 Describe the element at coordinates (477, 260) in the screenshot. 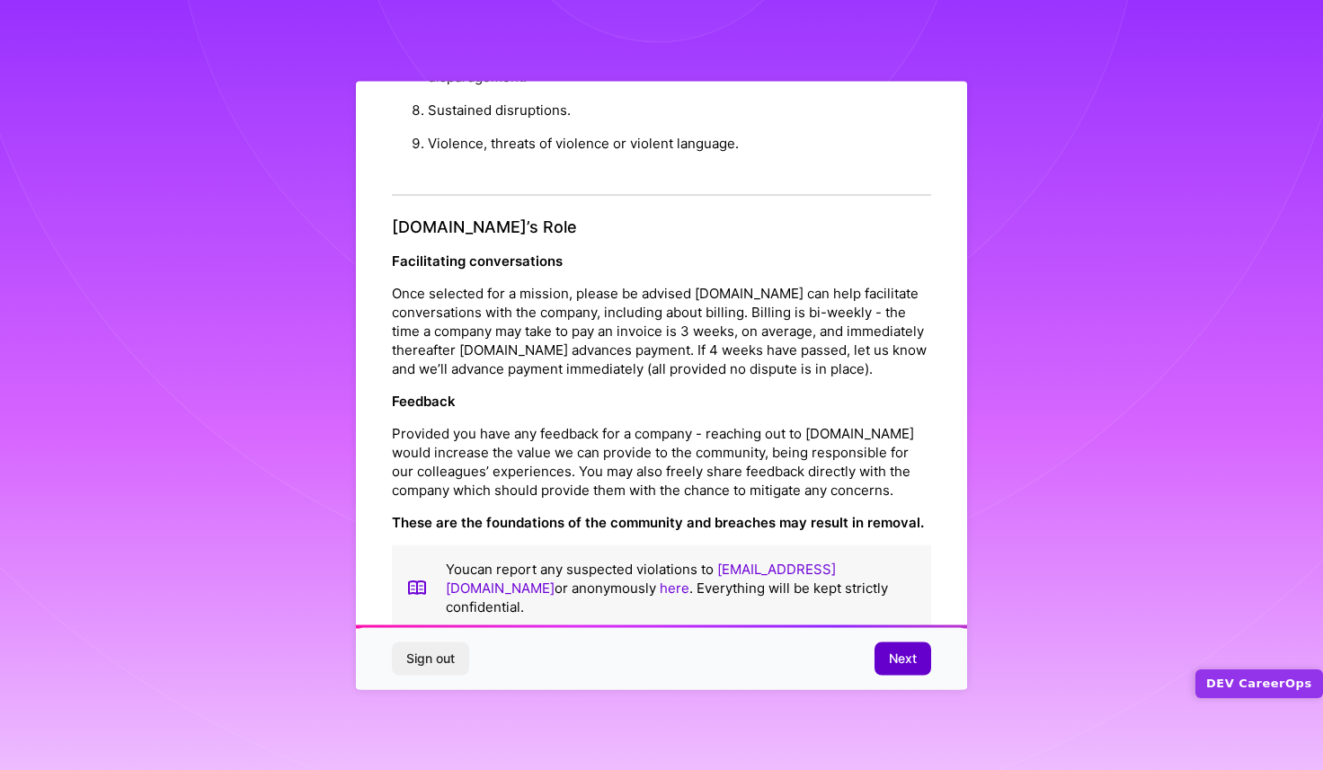

I see `strong: Facilitating conversations` at that location.